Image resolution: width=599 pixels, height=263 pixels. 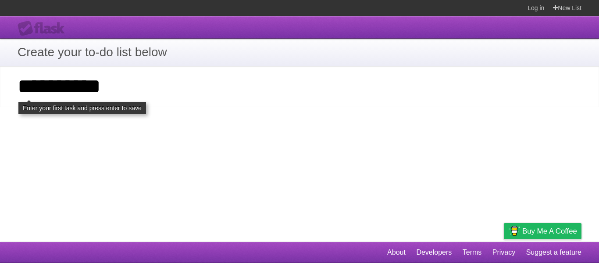 What do you see at coordinates (543, 231) in the screenshot?
I see `a: Buy me a coffee` at bounding box center [543, 231].